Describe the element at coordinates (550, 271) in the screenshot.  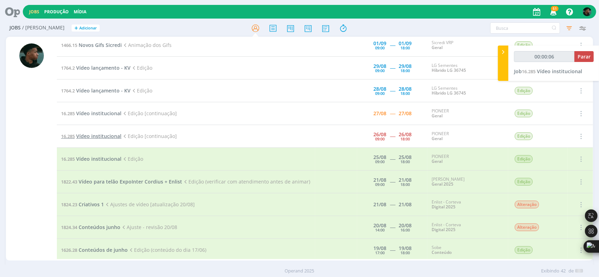
I see `span: Exibindo` at that location.